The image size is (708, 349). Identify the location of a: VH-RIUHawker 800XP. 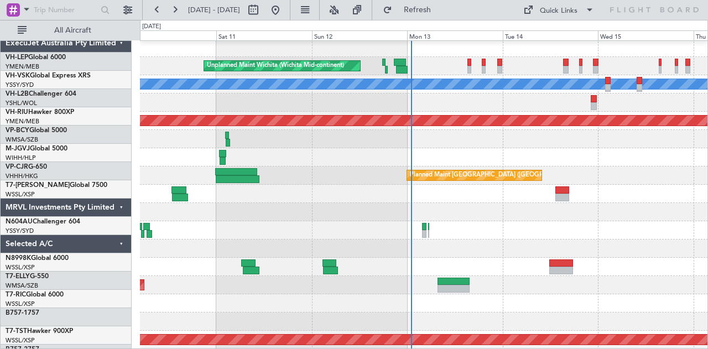
(40, 112).